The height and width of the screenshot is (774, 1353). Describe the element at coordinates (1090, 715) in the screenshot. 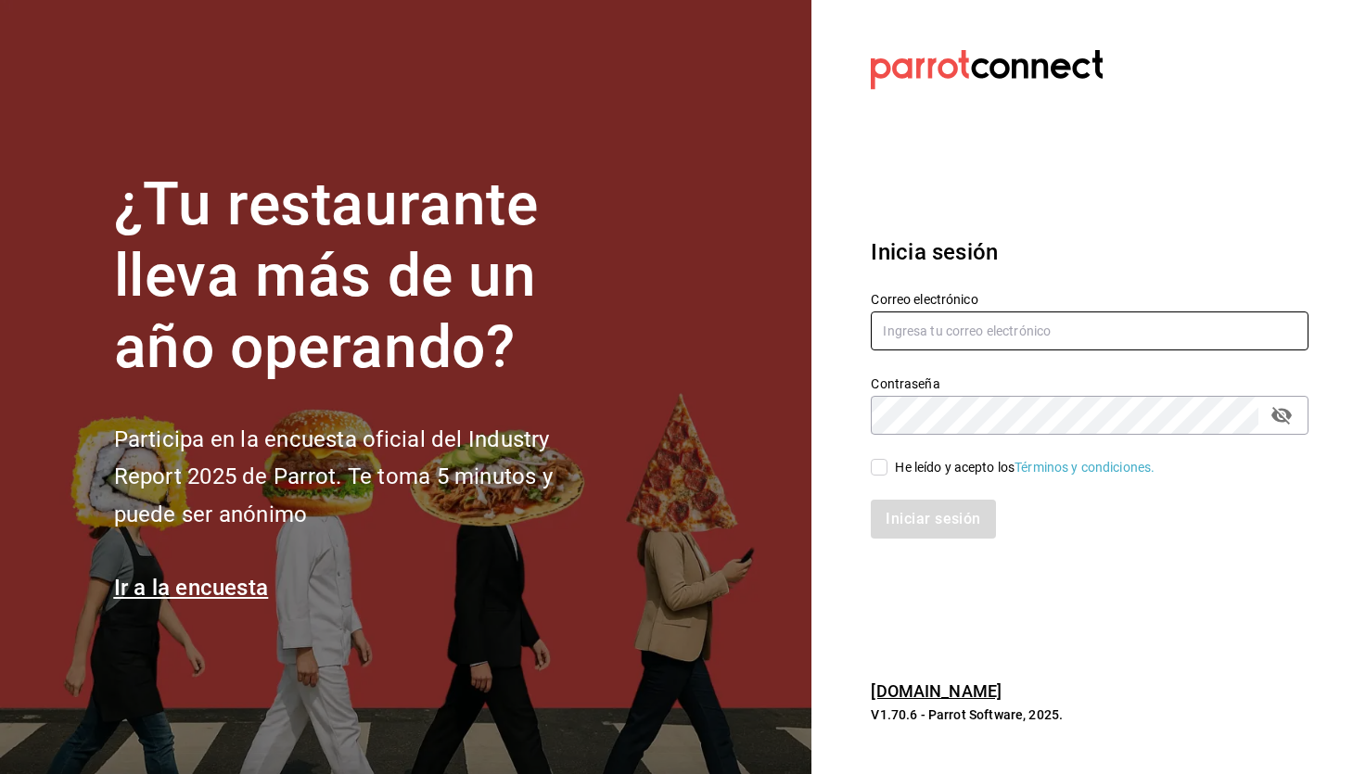

I see `p: V1.70.6 - Parrot Software, 2025.` at that location.